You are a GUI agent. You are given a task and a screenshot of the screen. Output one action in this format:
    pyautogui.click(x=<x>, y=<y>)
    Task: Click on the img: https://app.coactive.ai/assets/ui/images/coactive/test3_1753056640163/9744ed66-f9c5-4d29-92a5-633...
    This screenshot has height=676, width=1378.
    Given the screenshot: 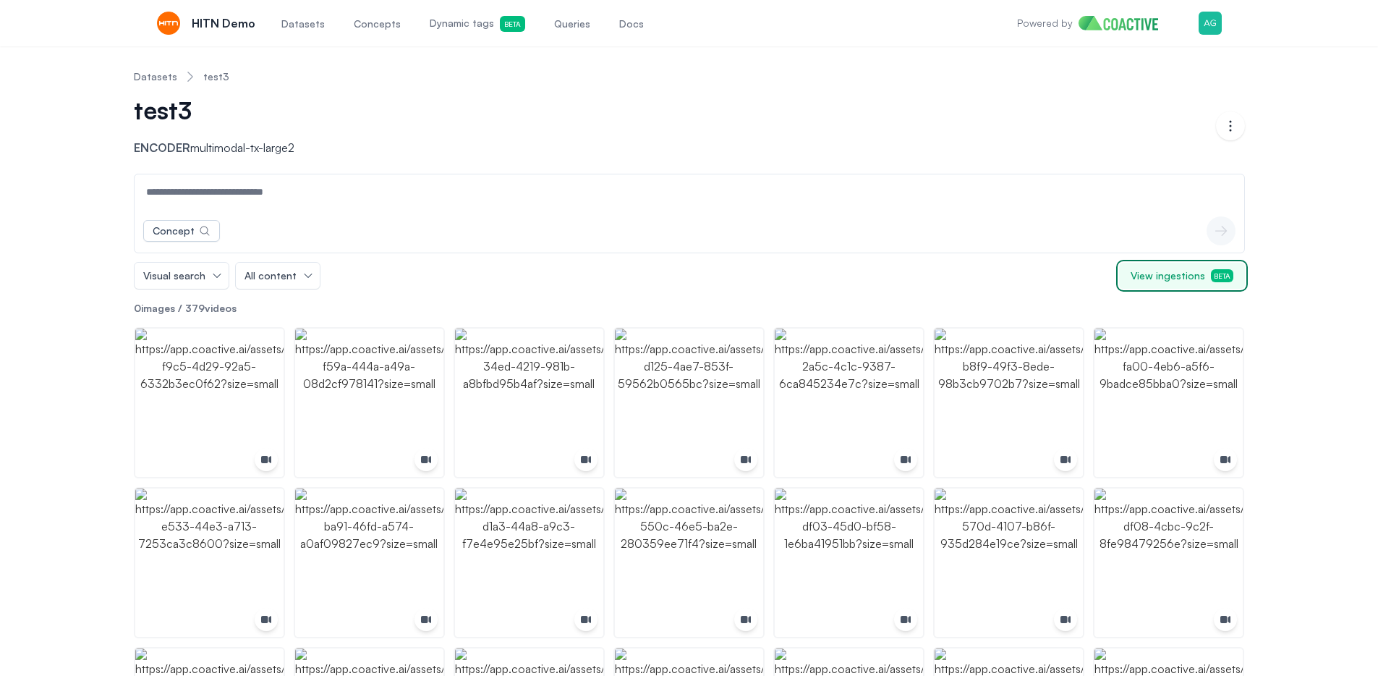 What is the action you would take?
    pyautogui.click(x=209, y=402)
    